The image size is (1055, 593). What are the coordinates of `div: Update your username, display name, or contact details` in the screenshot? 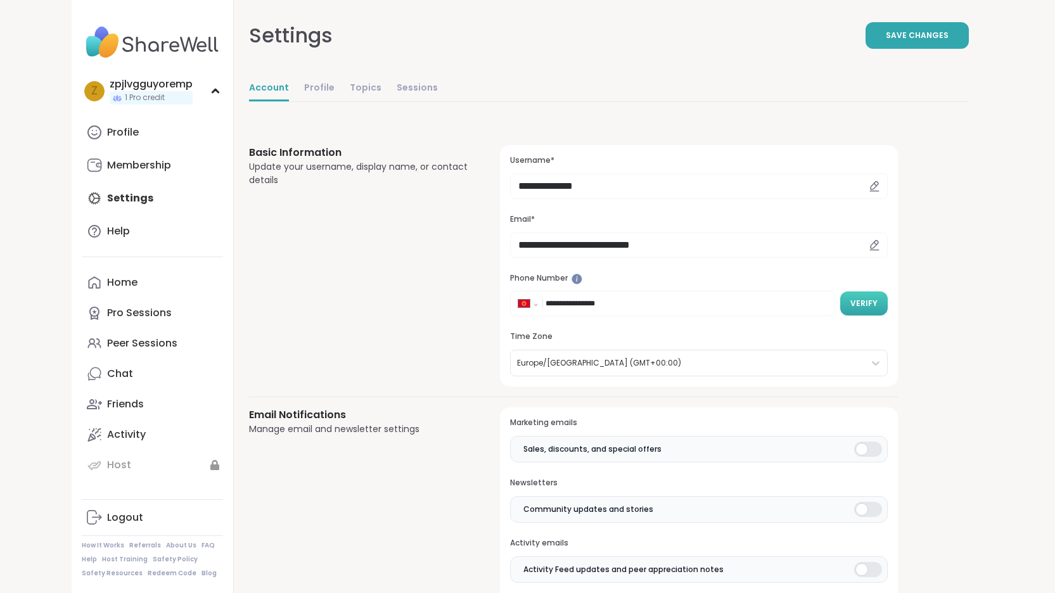 It's located at (359, 174).